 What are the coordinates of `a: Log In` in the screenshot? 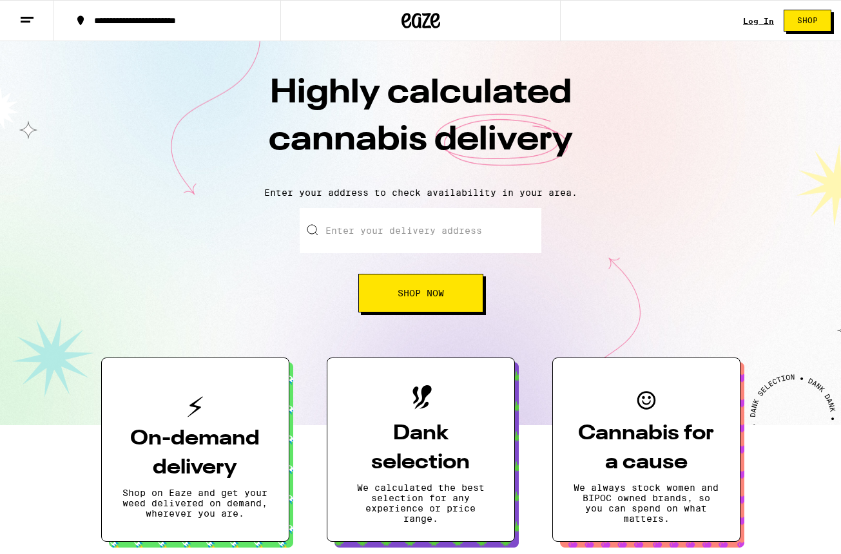 It's located at (758, 21).